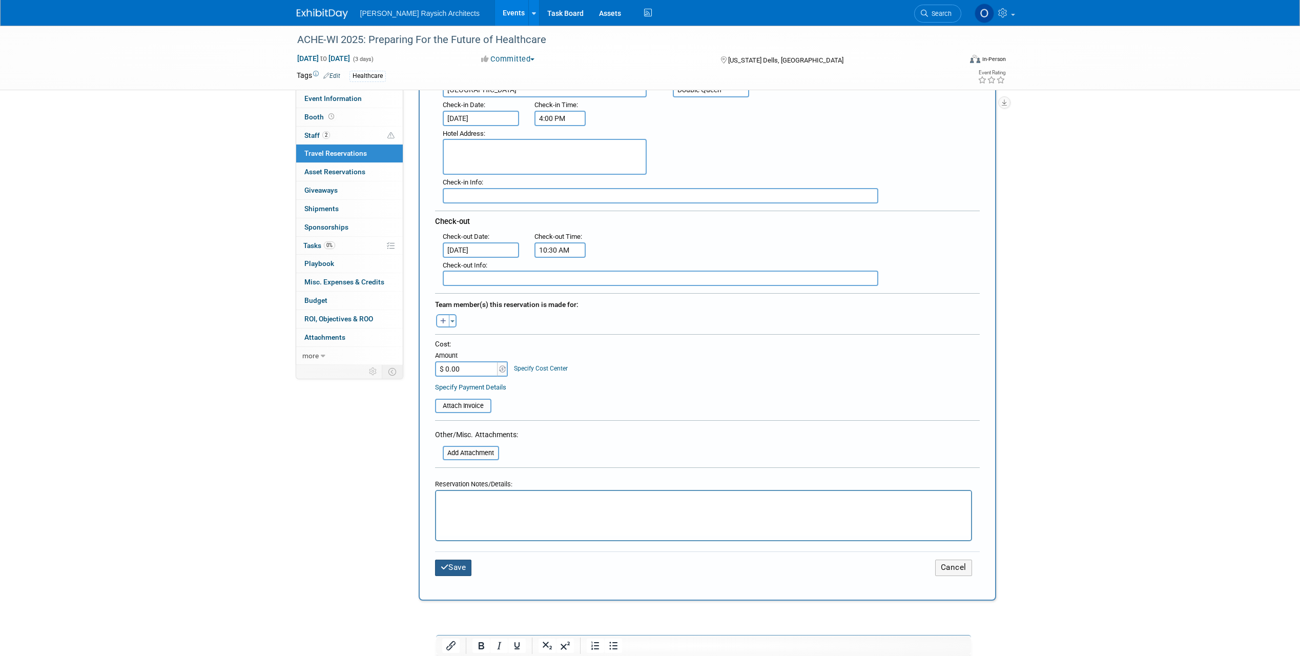  I want to click on a: Misc. Expenses & Credits, so click(350, 282).